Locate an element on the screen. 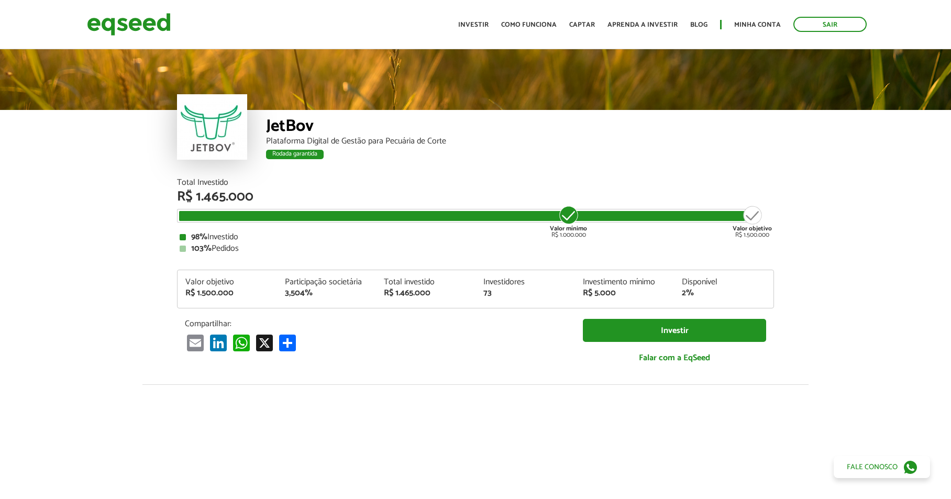  div: JetBov is located at coordinates (520, 127).